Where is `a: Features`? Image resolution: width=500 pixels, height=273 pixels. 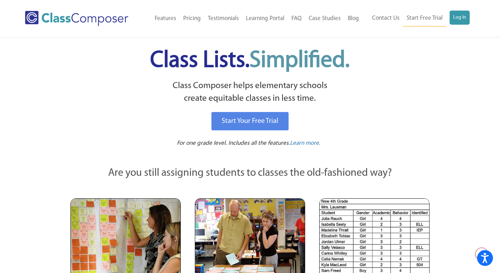 a: Features is located at coordinates (165, 19).